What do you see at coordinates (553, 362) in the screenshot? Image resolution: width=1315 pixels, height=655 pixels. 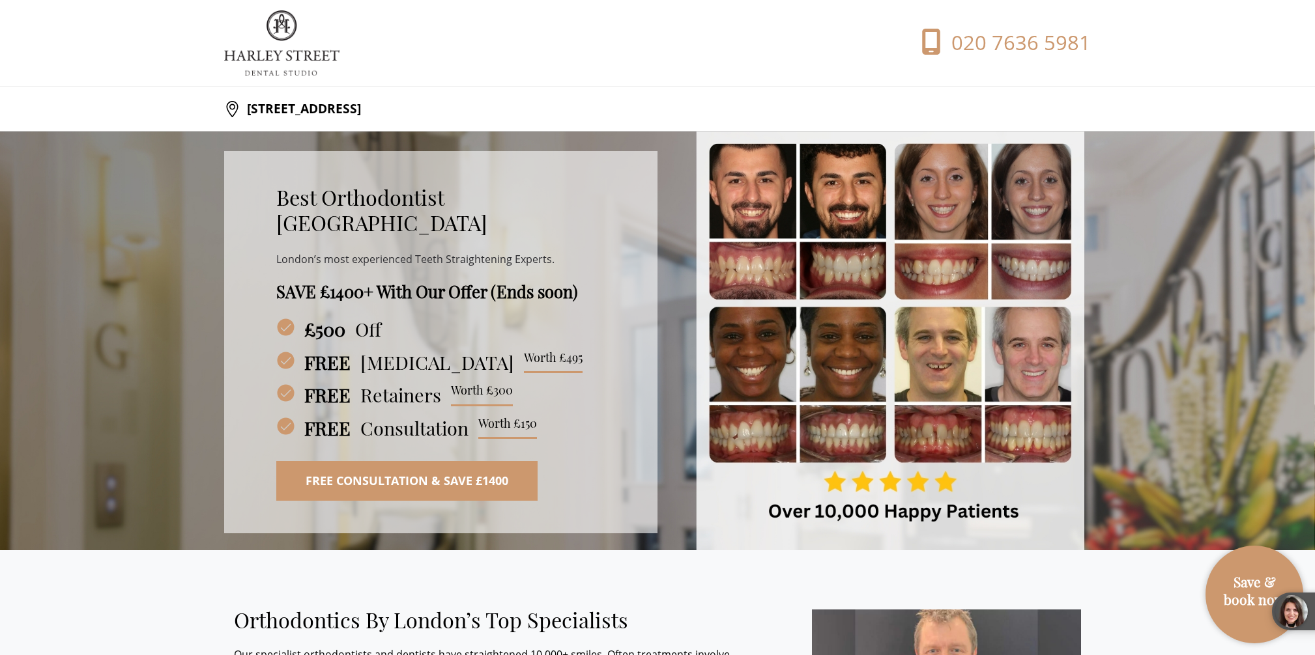 I see `span: Worth £495` at bounding box center [553, 362].